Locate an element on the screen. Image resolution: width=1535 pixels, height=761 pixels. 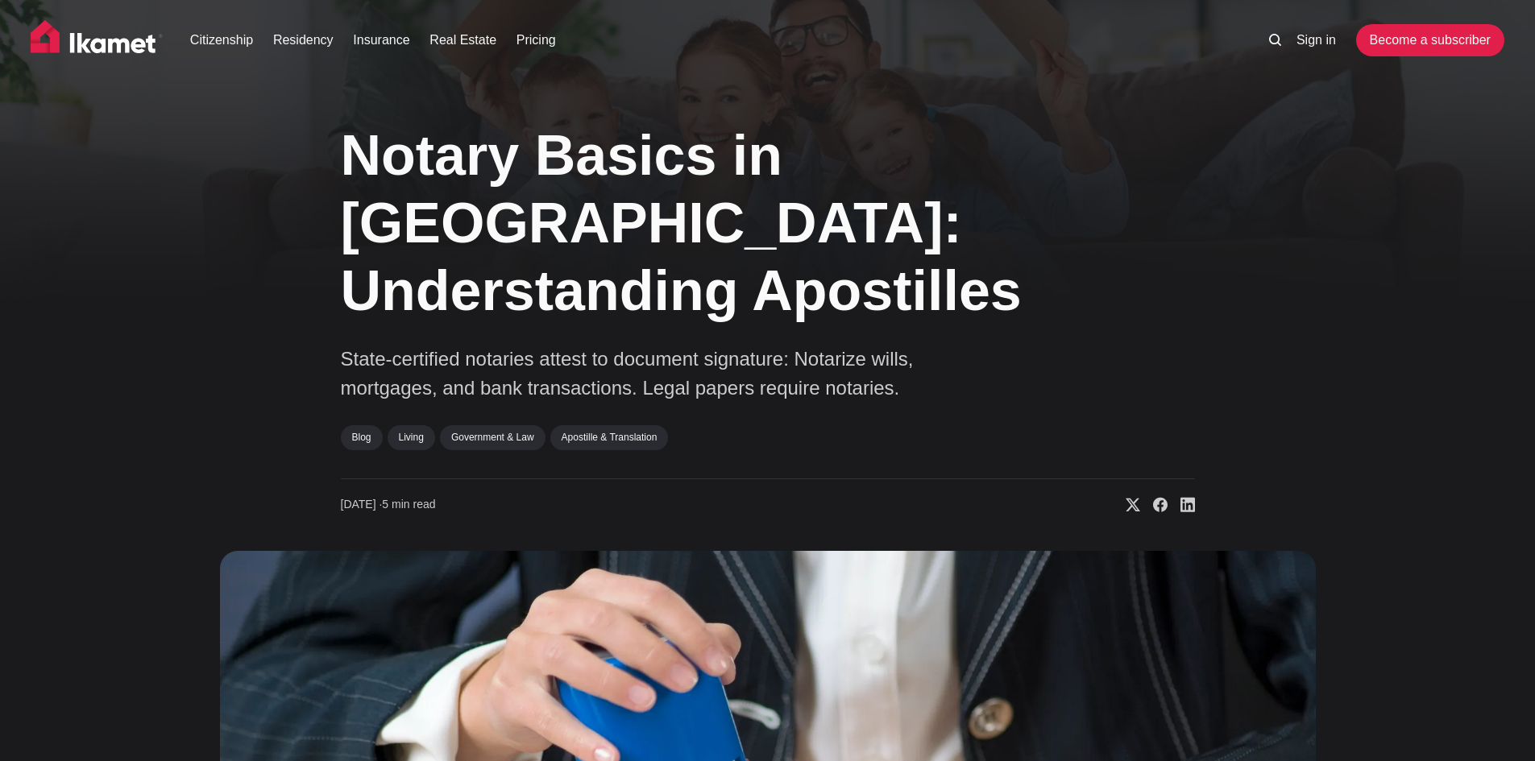
a: Share on Linkedin is located at coordinates (1181, 505).